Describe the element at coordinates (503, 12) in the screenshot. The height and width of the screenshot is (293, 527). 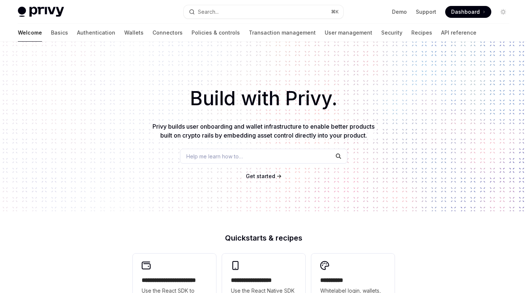
I see `button: Toggle dark mode` at that location.